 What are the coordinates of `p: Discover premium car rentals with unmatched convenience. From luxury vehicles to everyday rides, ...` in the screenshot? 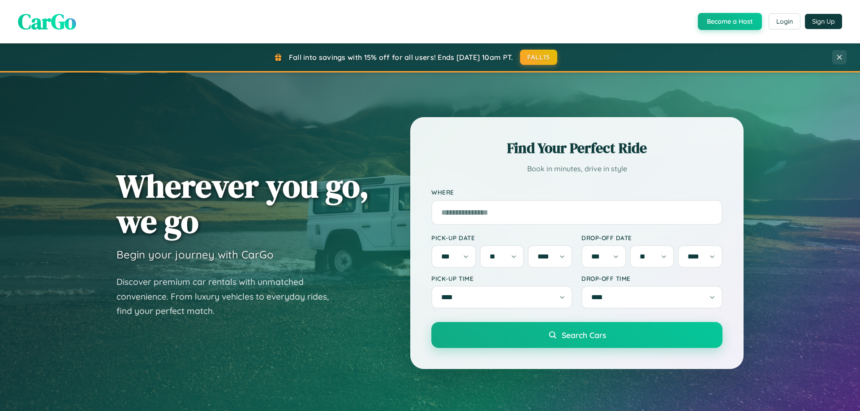 It's located at (228, 297).